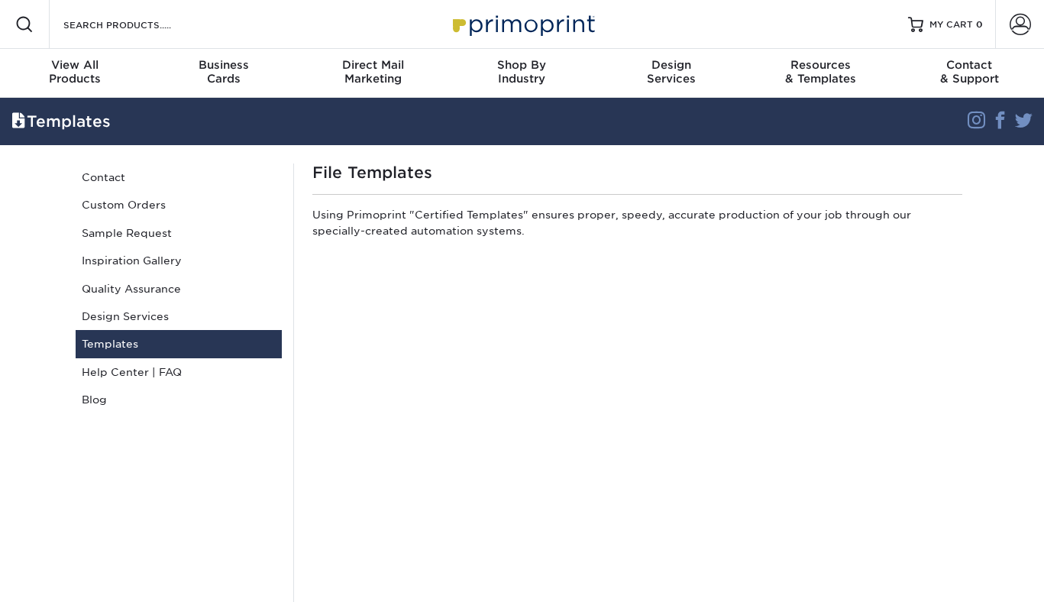  Describe the element at coordinates (819, 65) in the screenshot. I see `span: Resources` at that location.